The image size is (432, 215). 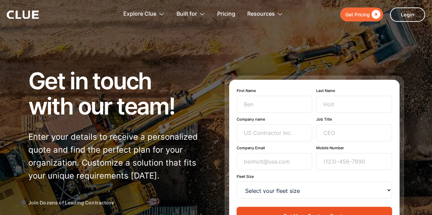 I want to click on div: Get Pricing, so click(x=357, y=14).